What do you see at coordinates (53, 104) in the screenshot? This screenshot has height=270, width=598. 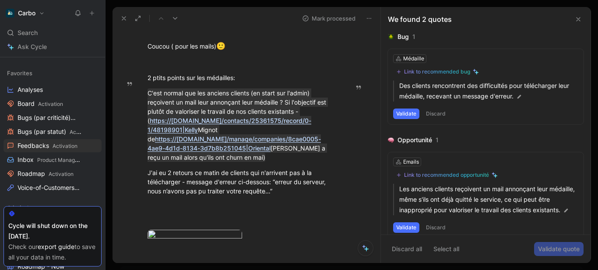 I see `a: BoardActivation` at bounding box center [53, 104].